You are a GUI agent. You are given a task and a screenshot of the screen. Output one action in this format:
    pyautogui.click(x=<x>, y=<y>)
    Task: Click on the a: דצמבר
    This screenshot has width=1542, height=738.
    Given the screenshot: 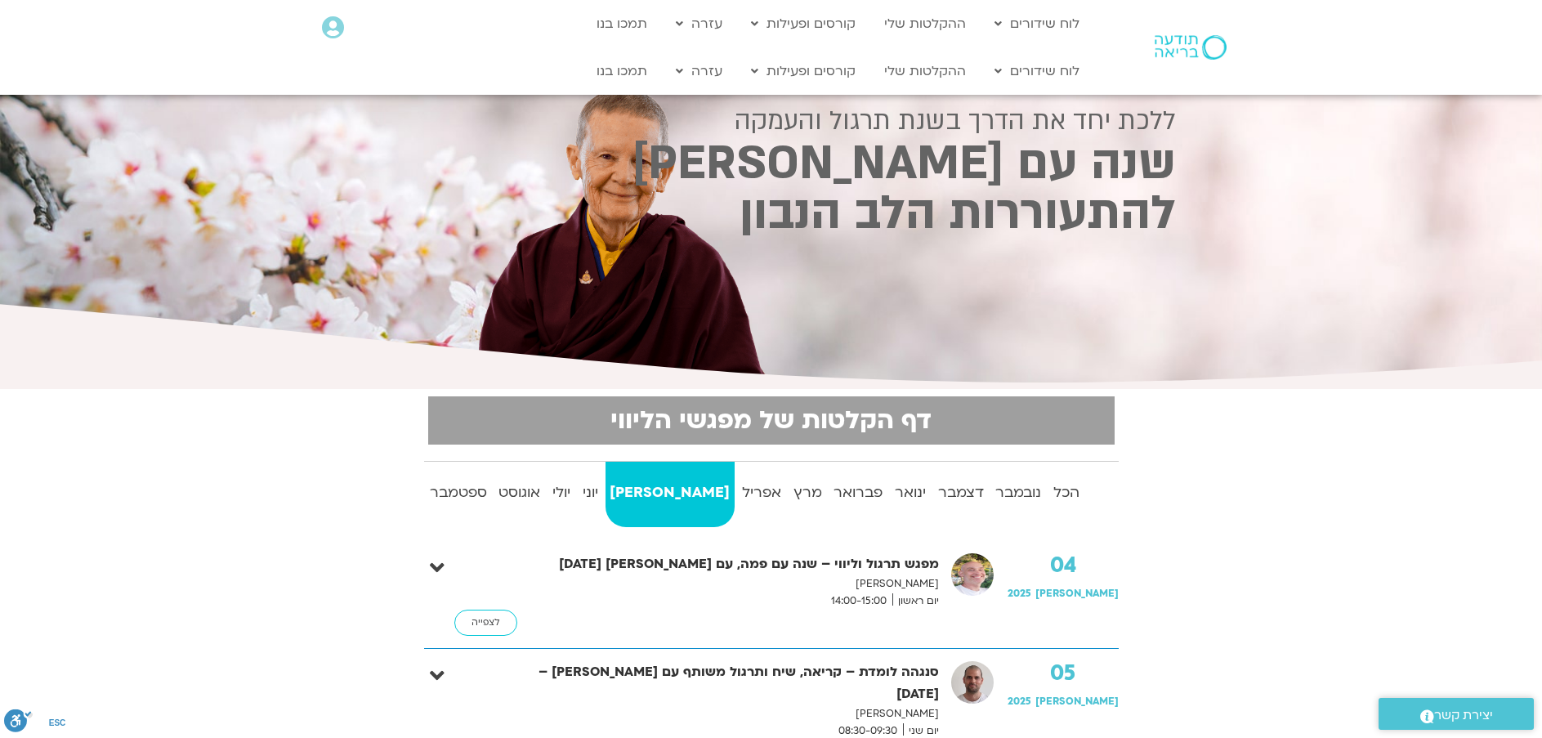 What is the action you would take?
    pyautogui.click(x=960, y=494)
    